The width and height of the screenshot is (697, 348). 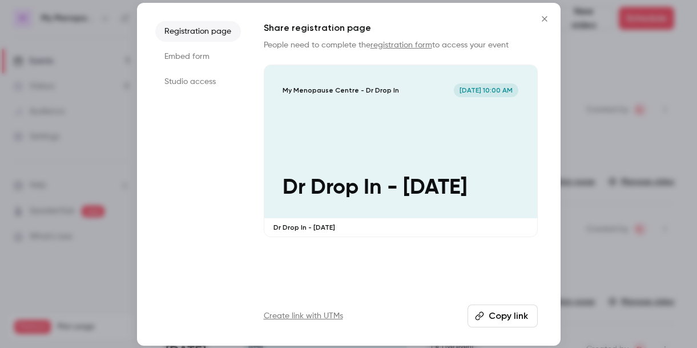 I want to click on button: Copy link, so click(x=503, y=316).